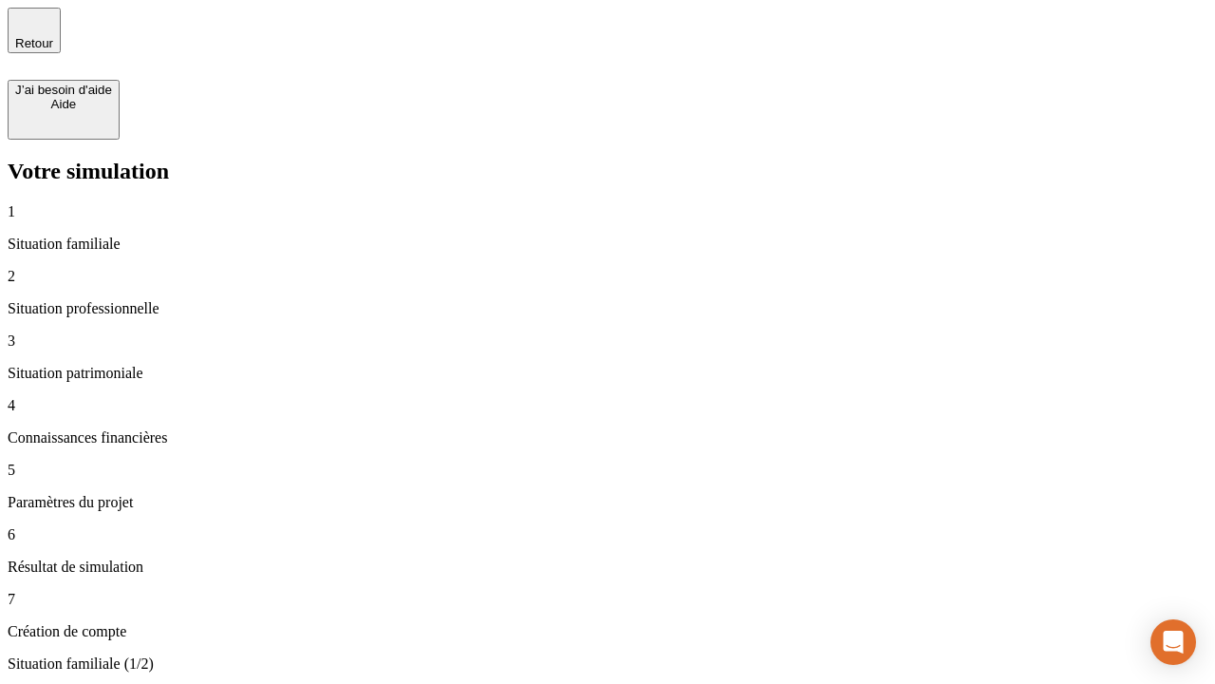  Describe the element at coordinates (34, 30) in the screenshot. I see `button: Retour` at that location.